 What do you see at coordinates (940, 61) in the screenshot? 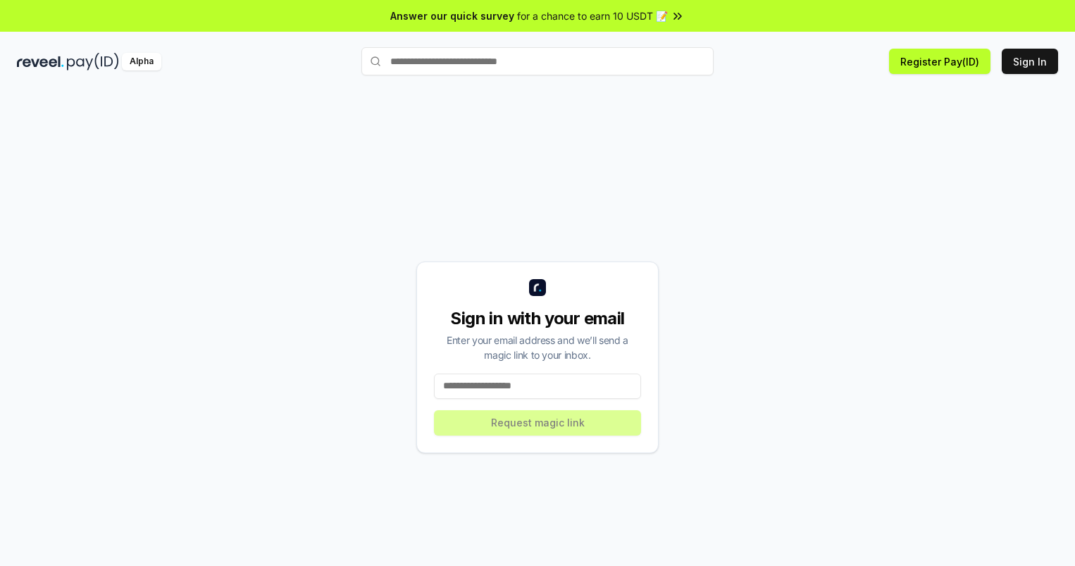
I see `button: Register Pay(ID)` at bounding box center [940, 61].